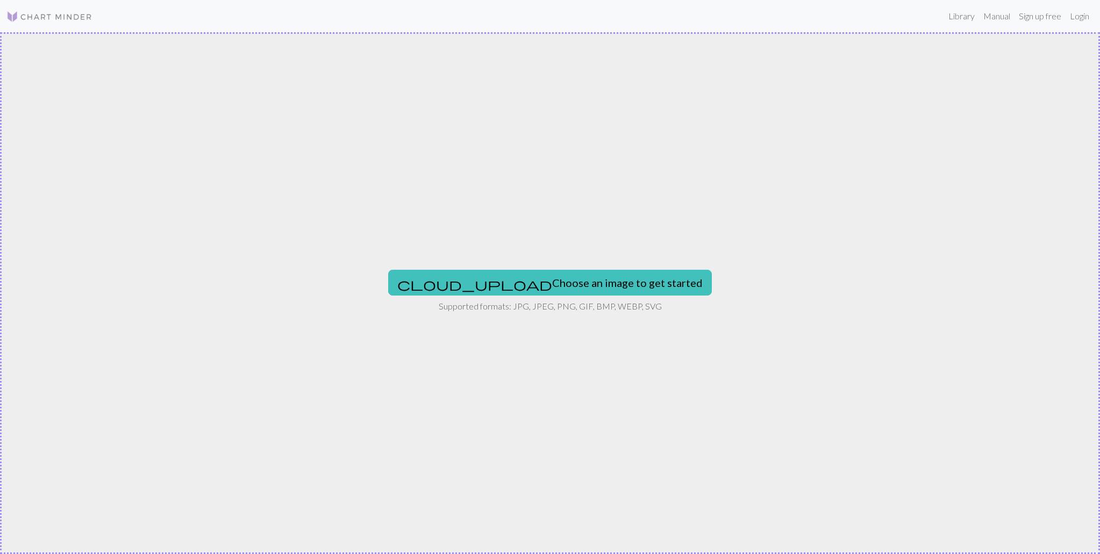  Describe the element at coordinates (961, 16) in the screenshot. I see `a: Library` at that location.